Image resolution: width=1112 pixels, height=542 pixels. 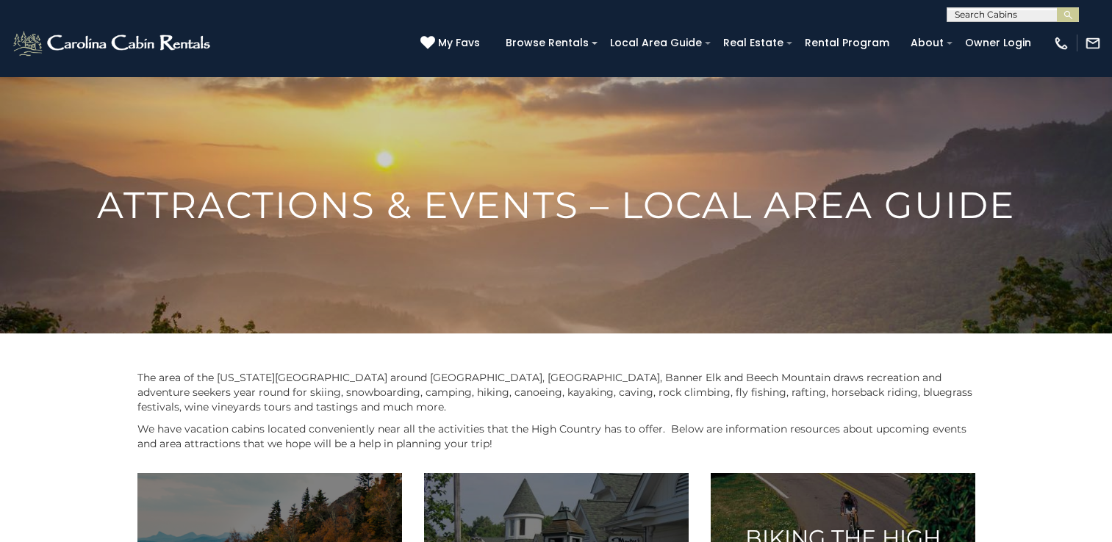 What do you see at coordinates (753, 43) in the screenshot?
I see `a: Real Estate` at bounding box center [753, 43].